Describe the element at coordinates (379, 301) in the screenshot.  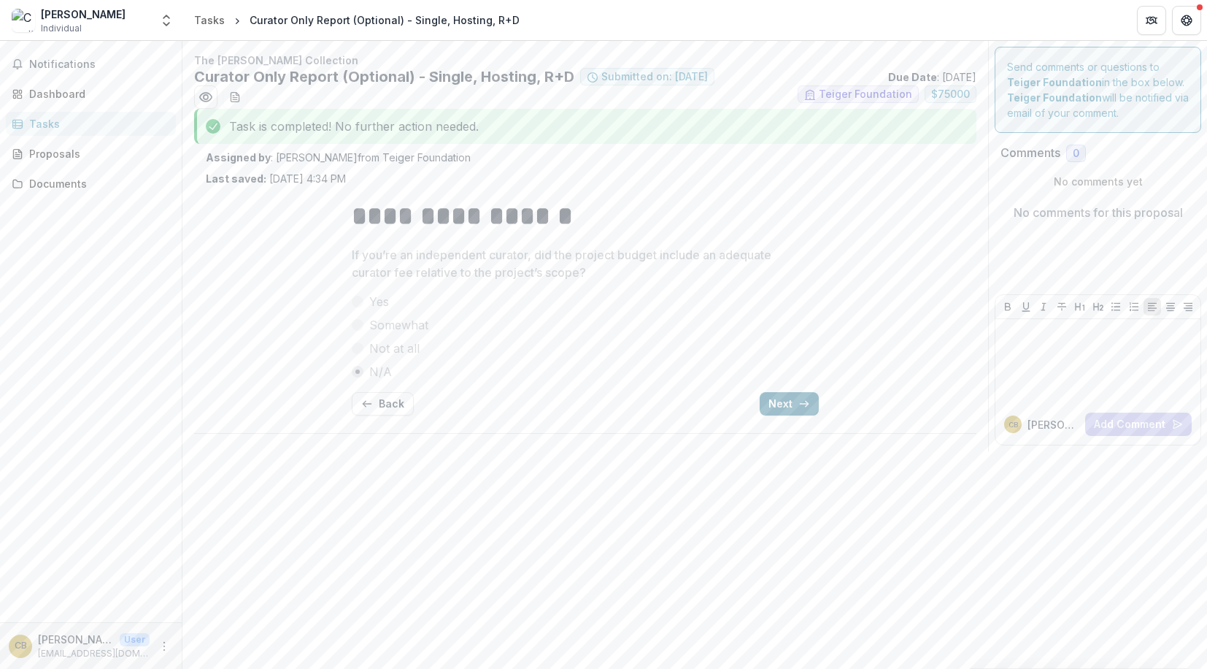
I see `span: Yes` at that location.